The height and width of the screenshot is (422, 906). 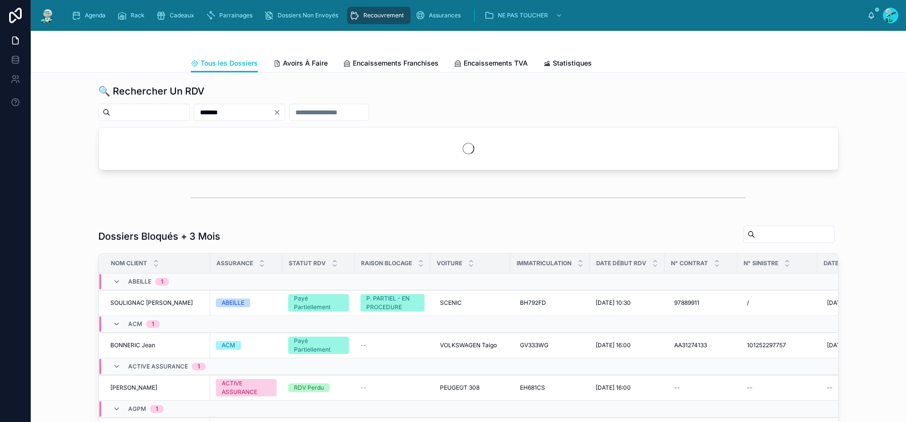 What do you see at coordinates (687, 303) in the screenshot?
I see `span: 97889911` at bounding box center [687, 303].